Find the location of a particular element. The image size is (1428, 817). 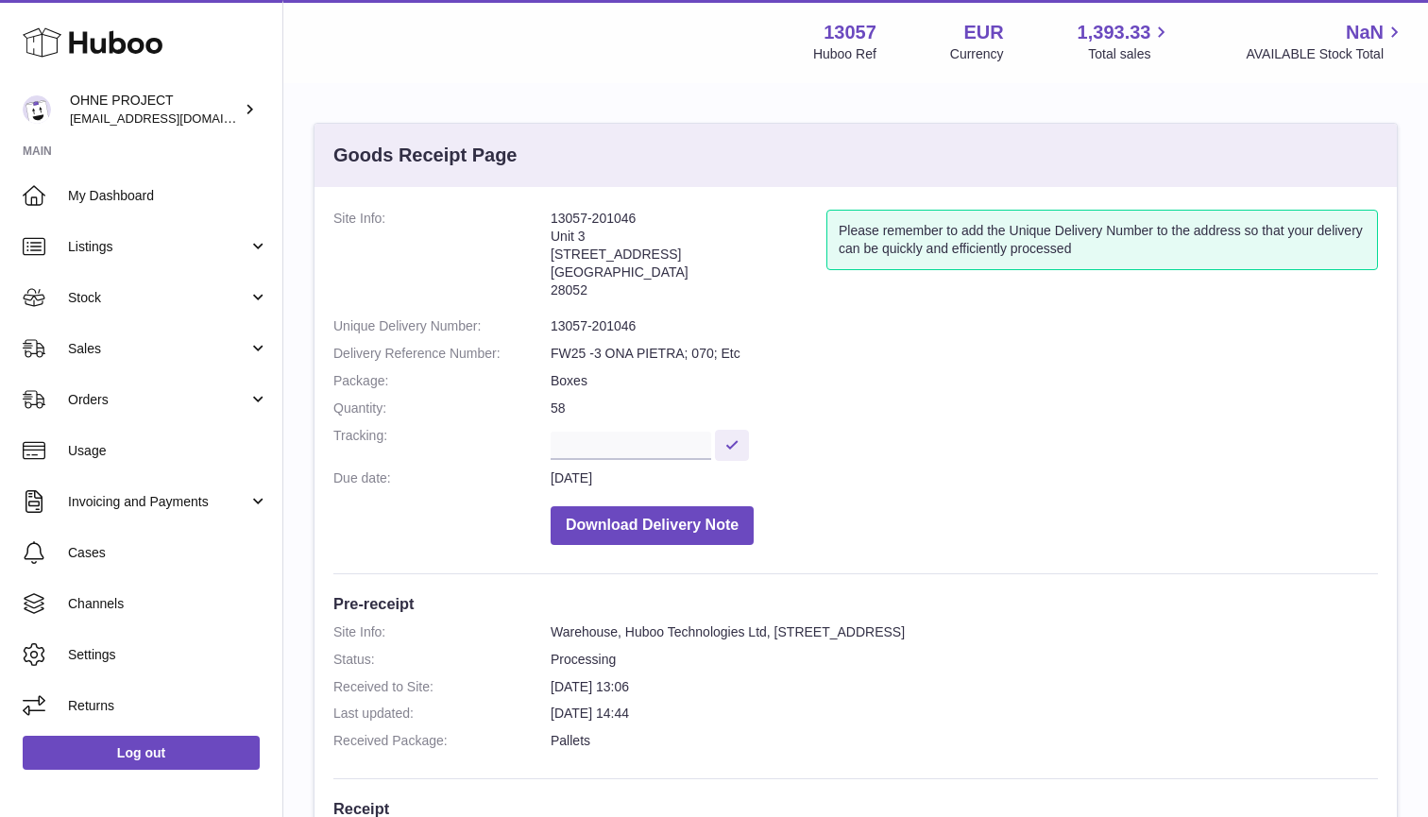

span: Listings is located at coordinates (158, 246).